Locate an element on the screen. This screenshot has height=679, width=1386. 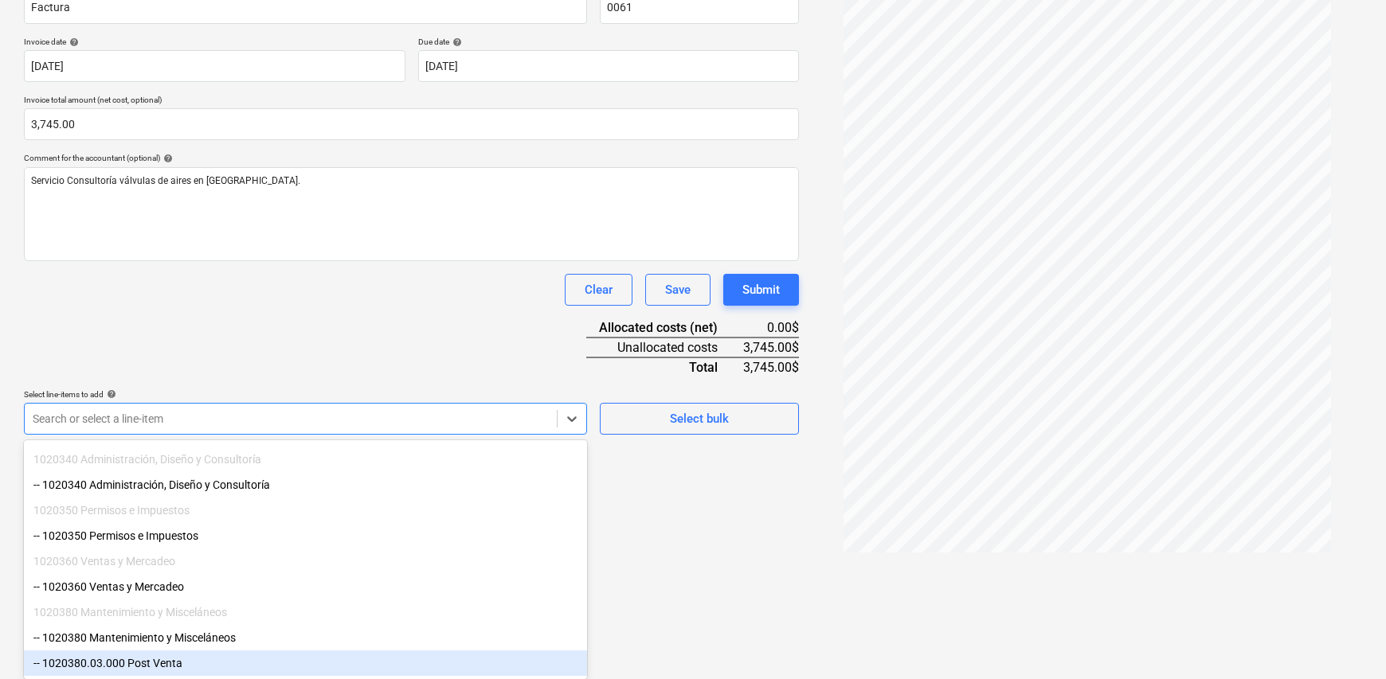
button: Save is located at coordinates (678, 290).